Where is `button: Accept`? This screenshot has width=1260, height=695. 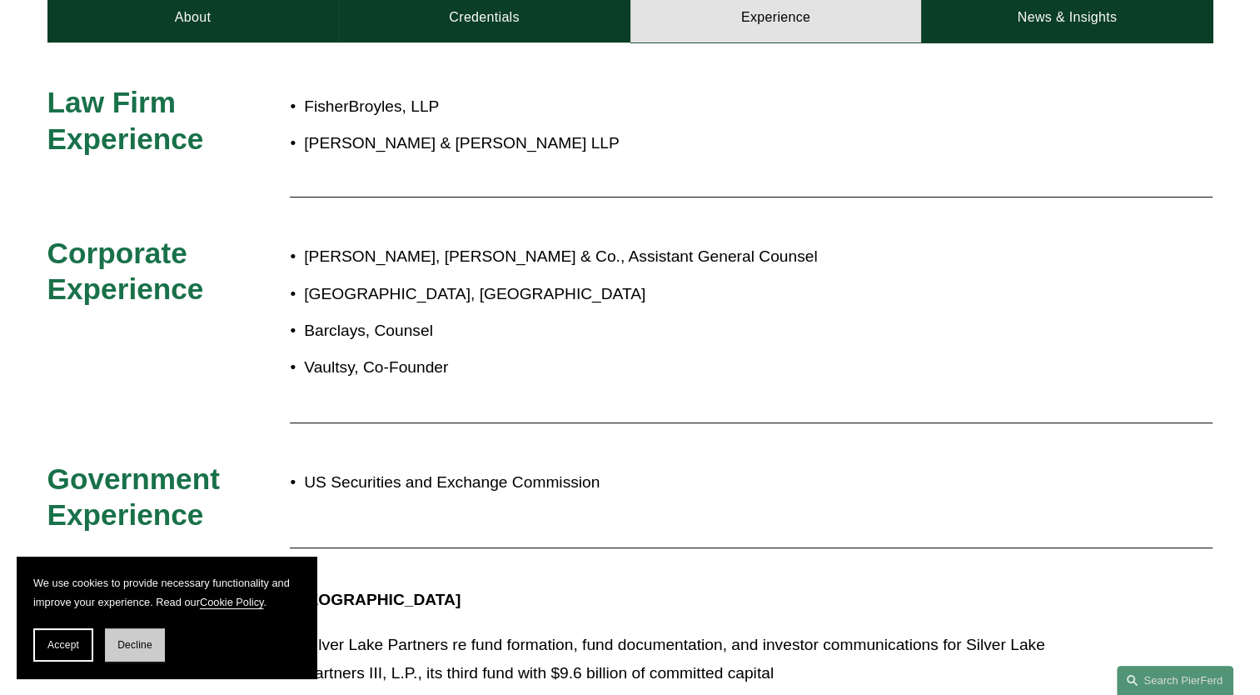 button: Accept is located at coordinates (63, 645).